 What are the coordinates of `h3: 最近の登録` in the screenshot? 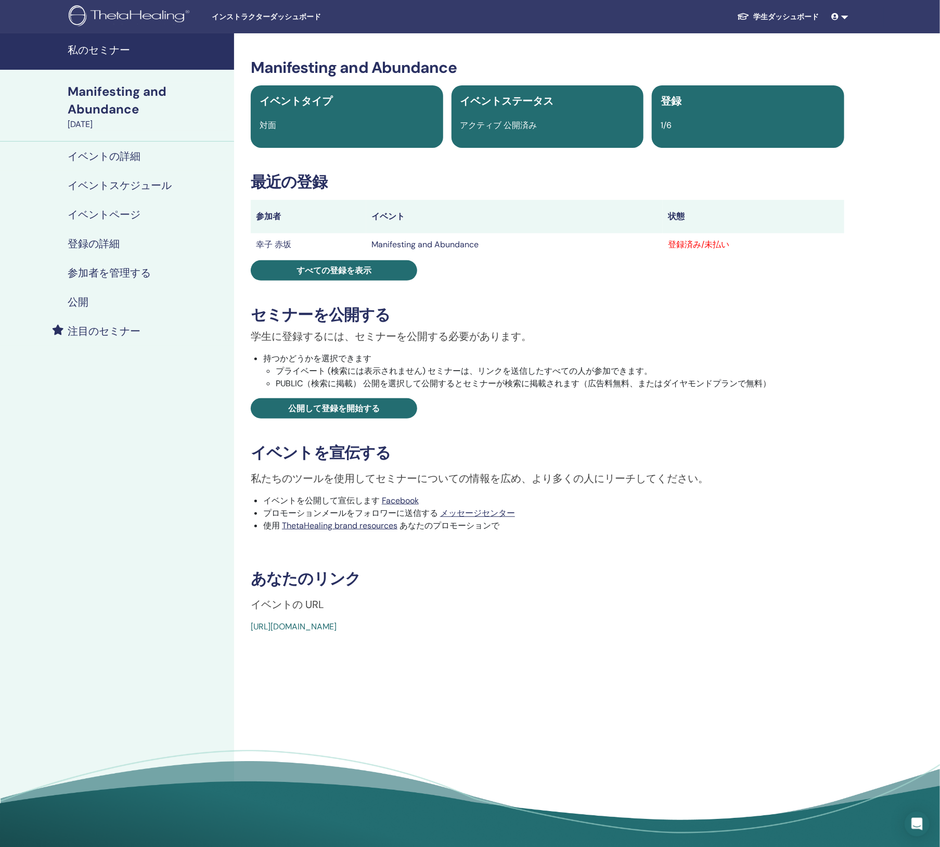 It's located at (547, 182).